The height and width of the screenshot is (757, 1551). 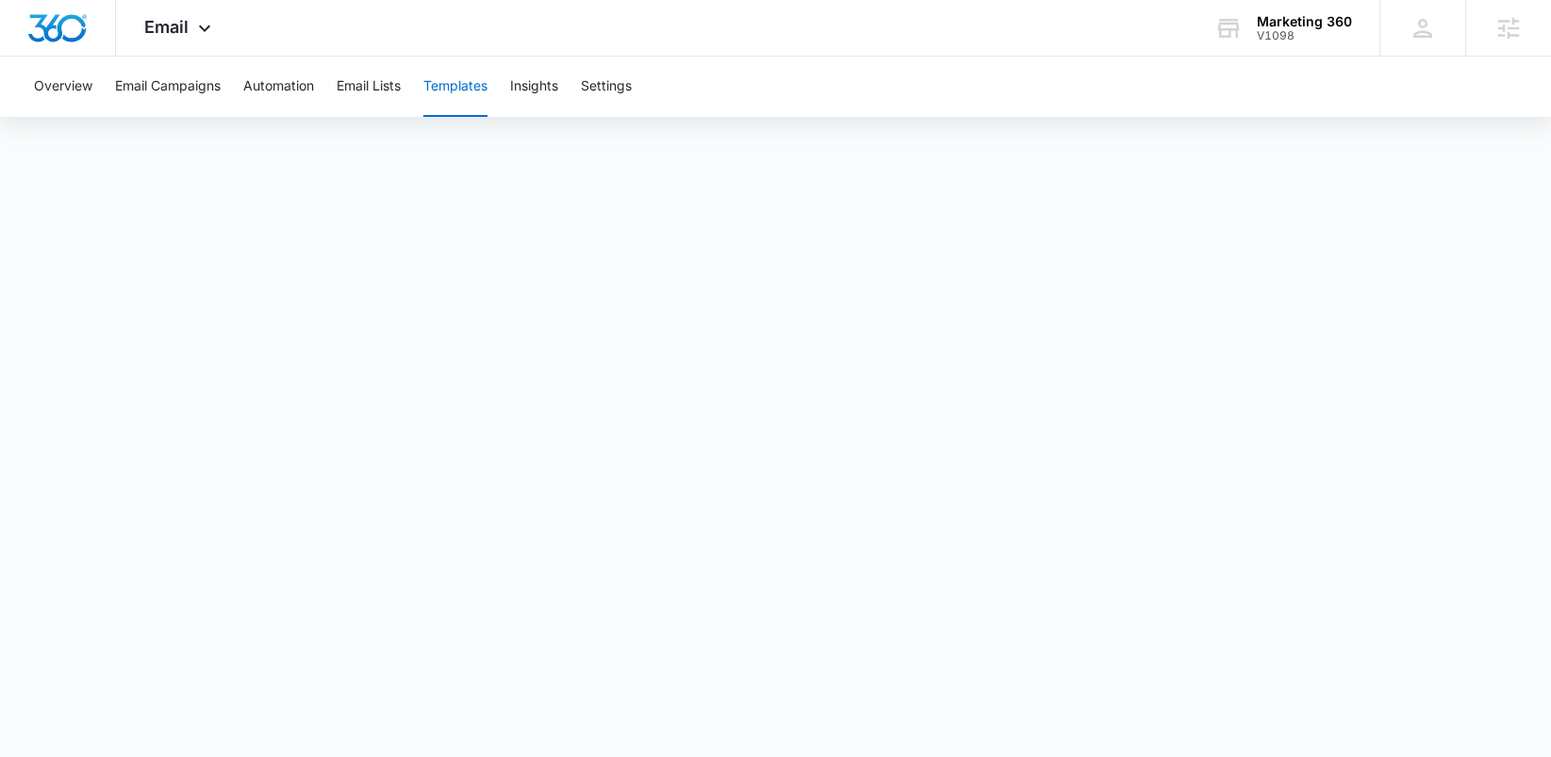 What do you see at coordinates (63, 87) in the screenshot?
I see `button: Overview` at bounding box center [63, 87].